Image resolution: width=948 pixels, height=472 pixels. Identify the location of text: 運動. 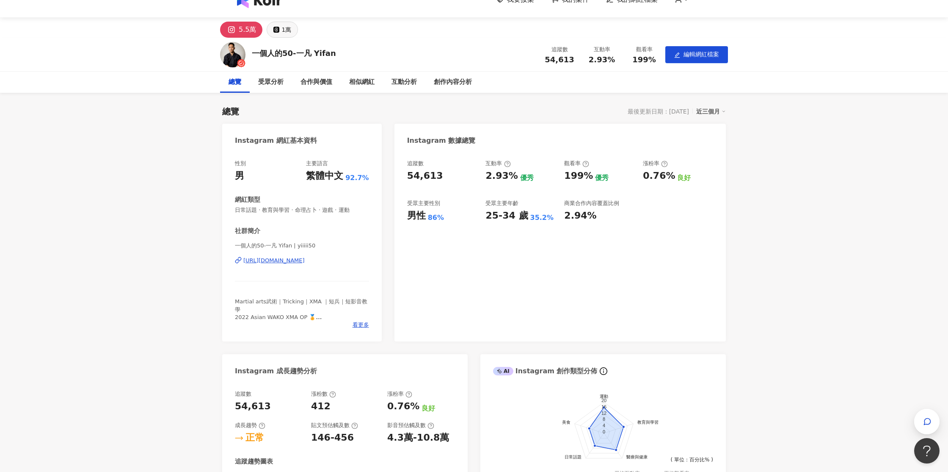
(604, 396).